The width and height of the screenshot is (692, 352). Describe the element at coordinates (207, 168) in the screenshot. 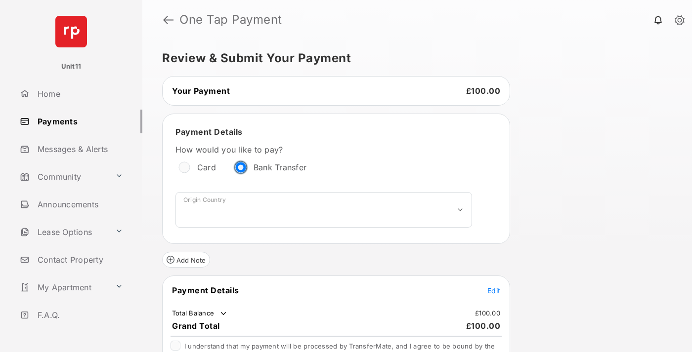

I see `label: Card` at that location.